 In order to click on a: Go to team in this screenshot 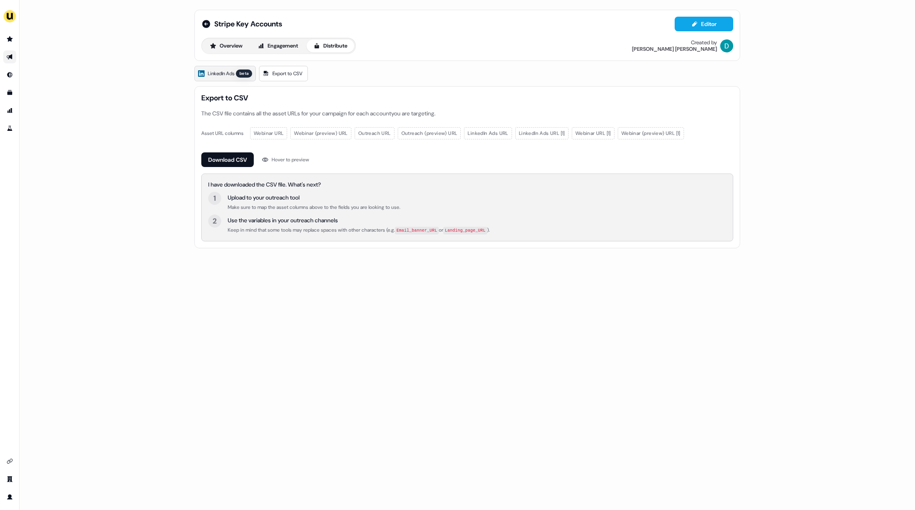, I will do `click(10, 479)`.